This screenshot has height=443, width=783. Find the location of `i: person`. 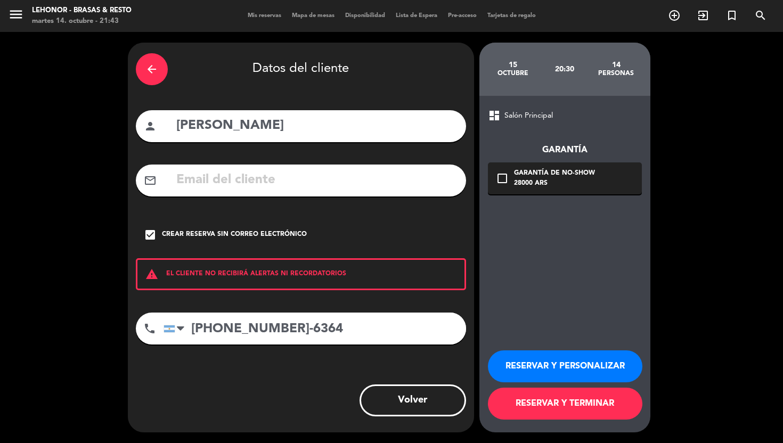

i: person is located at coordinates (150, 126).